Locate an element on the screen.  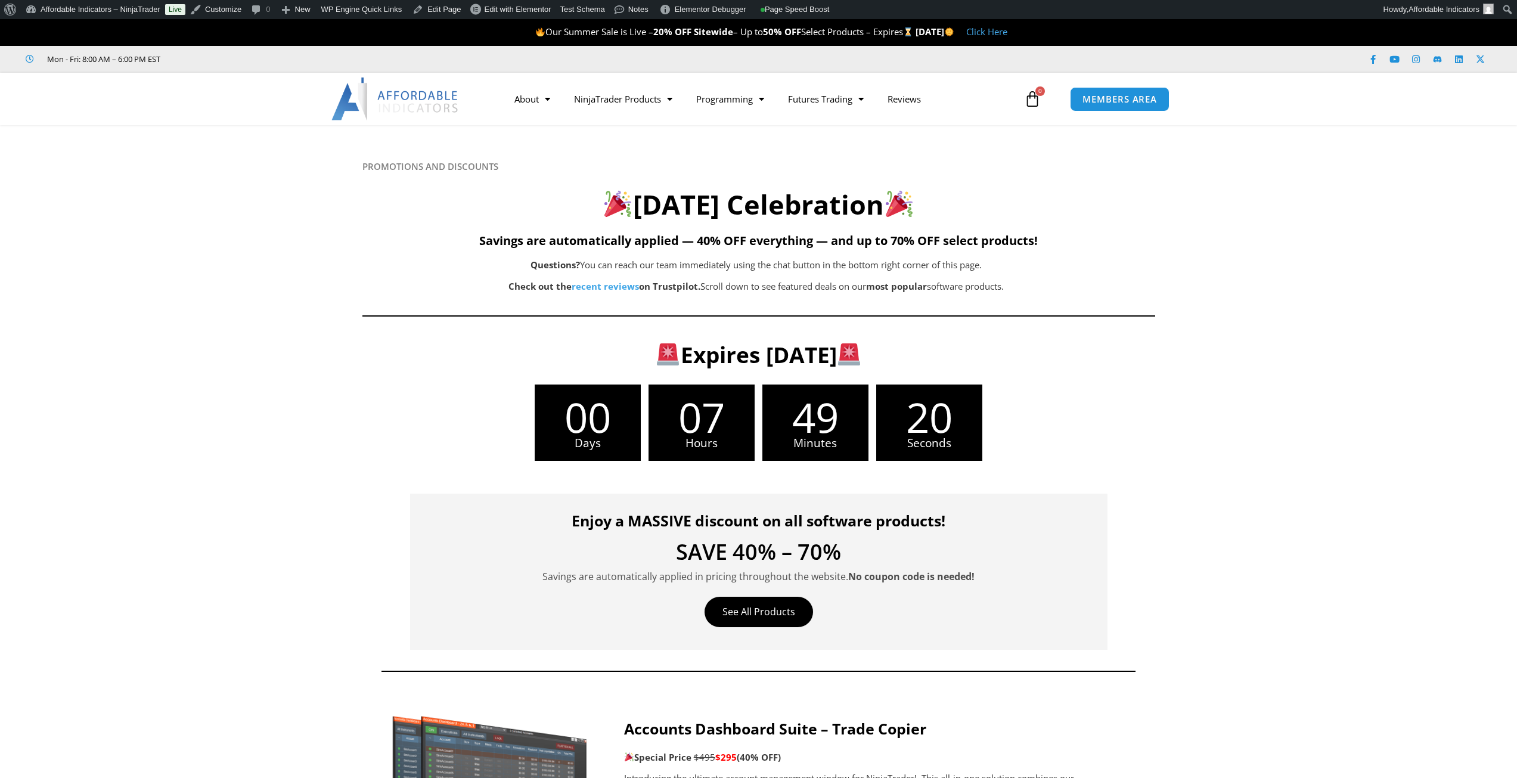
span: Hours is located at coordinates (701, 443).